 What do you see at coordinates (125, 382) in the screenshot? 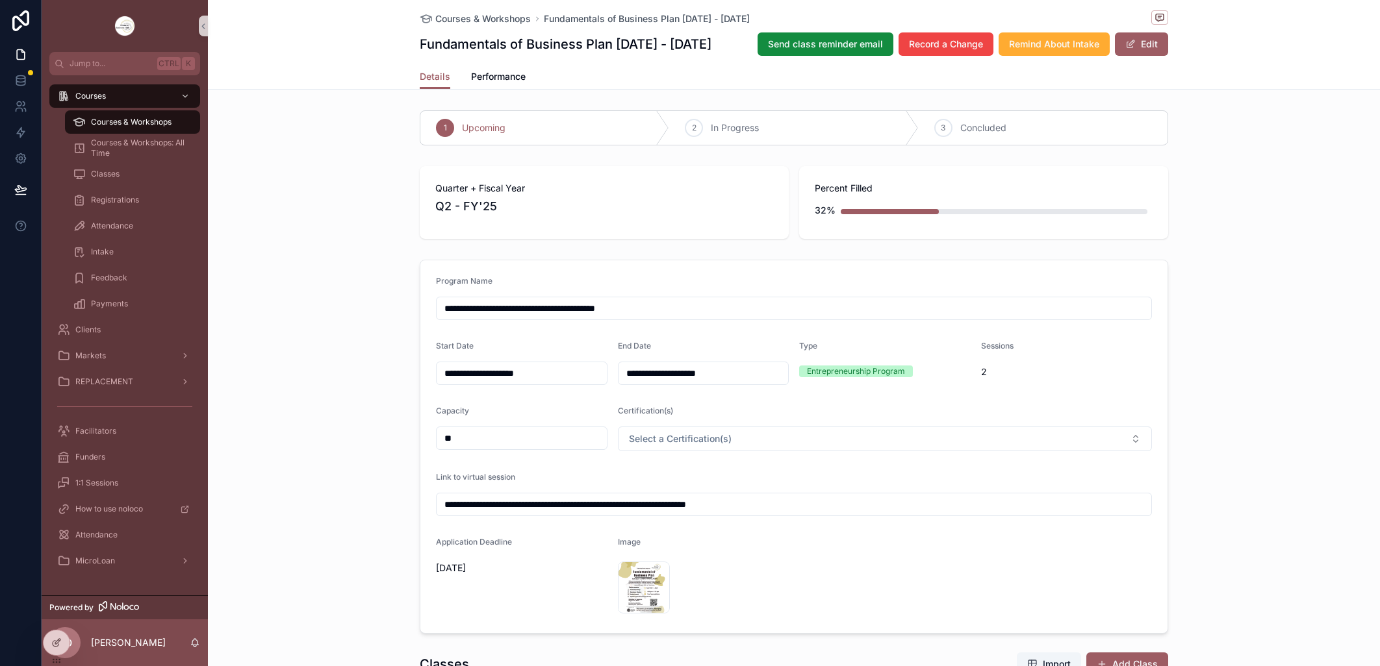
I see `a: REPLACEMENT` at bounding box center [125, 382].